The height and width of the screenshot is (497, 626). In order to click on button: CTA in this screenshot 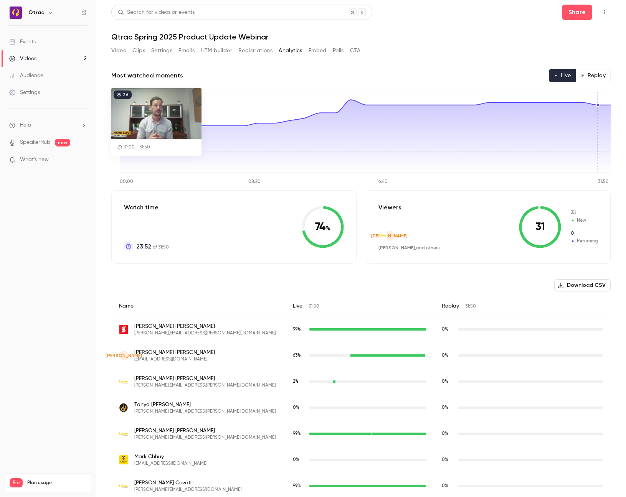, I will do `click(355, 51)`.